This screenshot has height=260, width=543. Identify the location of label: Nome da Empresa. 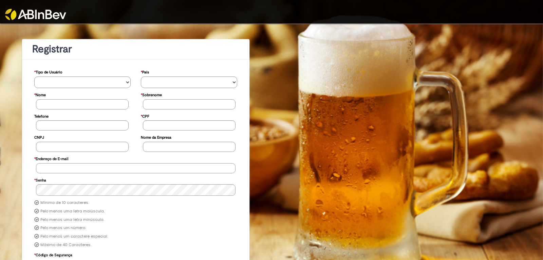
(156, 137).